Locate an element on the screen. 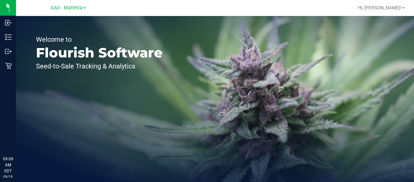  p: 09/19 is located at coordinates (8, 176).